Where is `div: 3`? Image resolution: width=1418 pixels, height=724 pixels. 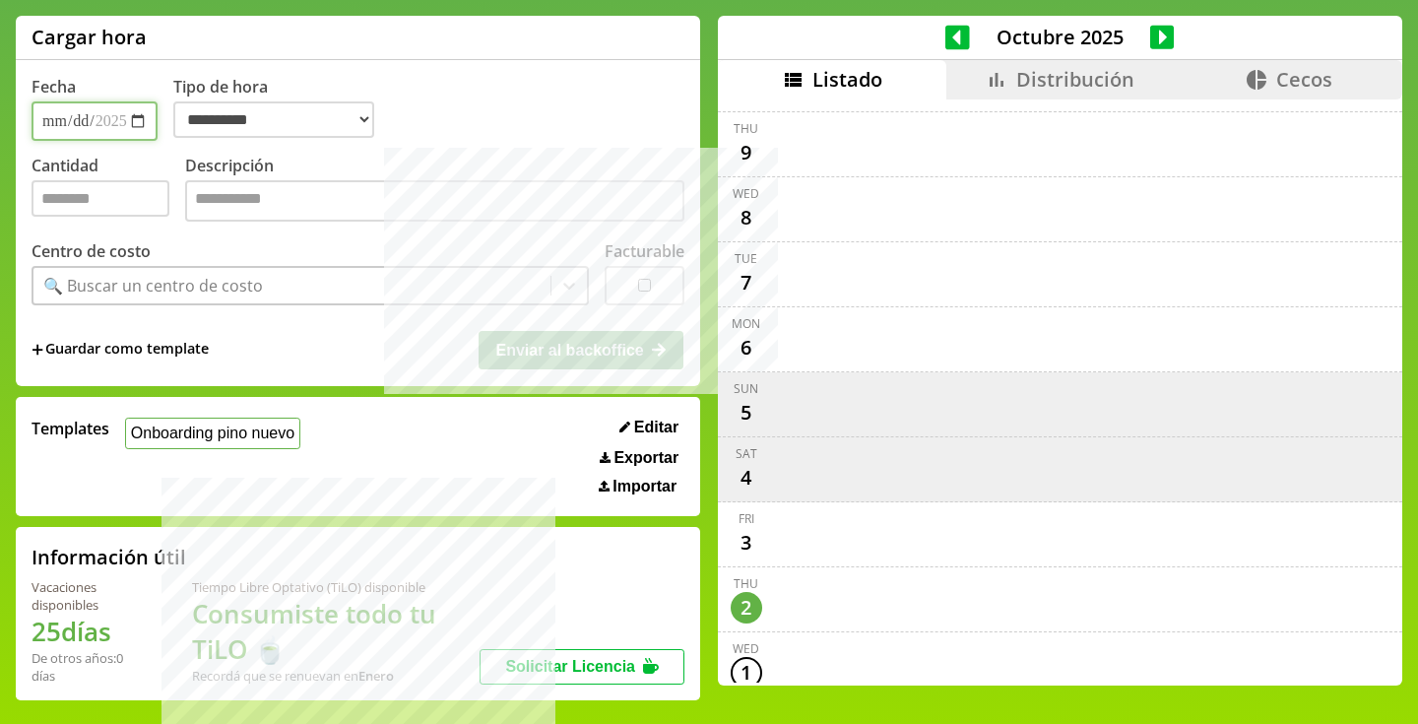
div: 3 is located at coordinates (746, 542).